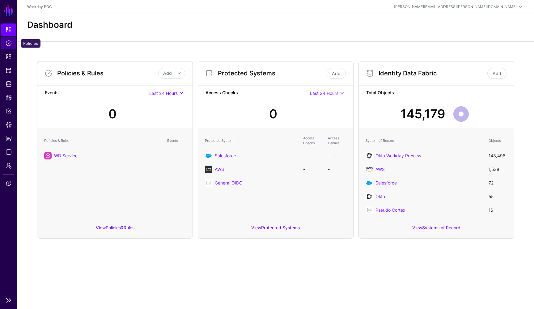 The image size is (534, 309). I want to click on a: CAEP Hub, so click(9, 98).